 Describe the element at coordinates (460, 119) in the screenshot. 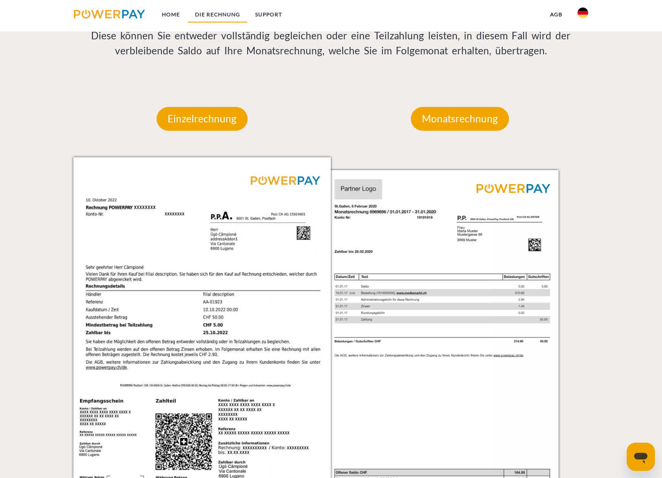

I see `p: Monatsrechnung` at that location.